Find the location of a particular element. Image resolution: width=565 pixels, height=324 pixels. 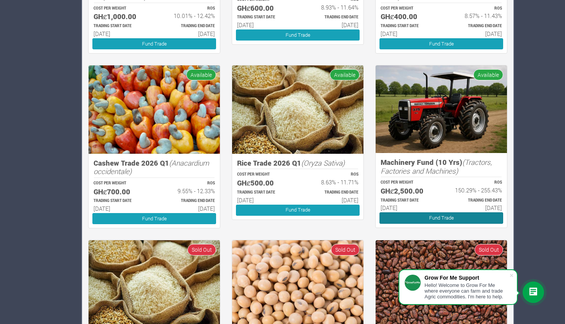

i: (Oryza Sativa) is located at coordinates (323, 162).